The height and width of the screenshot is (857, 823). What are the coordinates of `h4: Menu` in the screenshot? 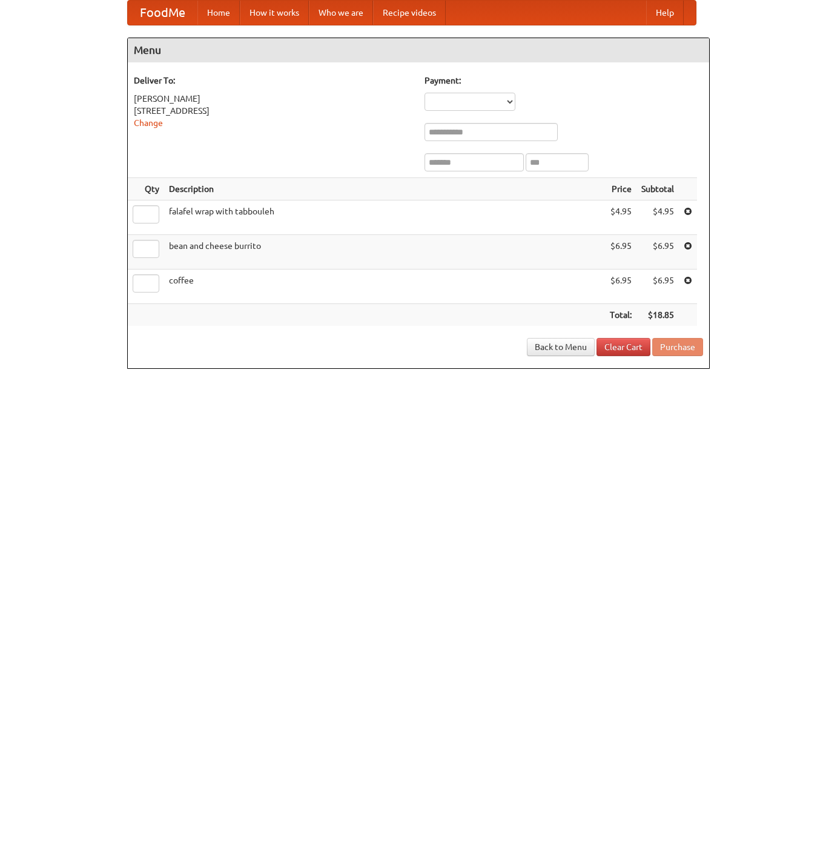 It's located at (419, 50).